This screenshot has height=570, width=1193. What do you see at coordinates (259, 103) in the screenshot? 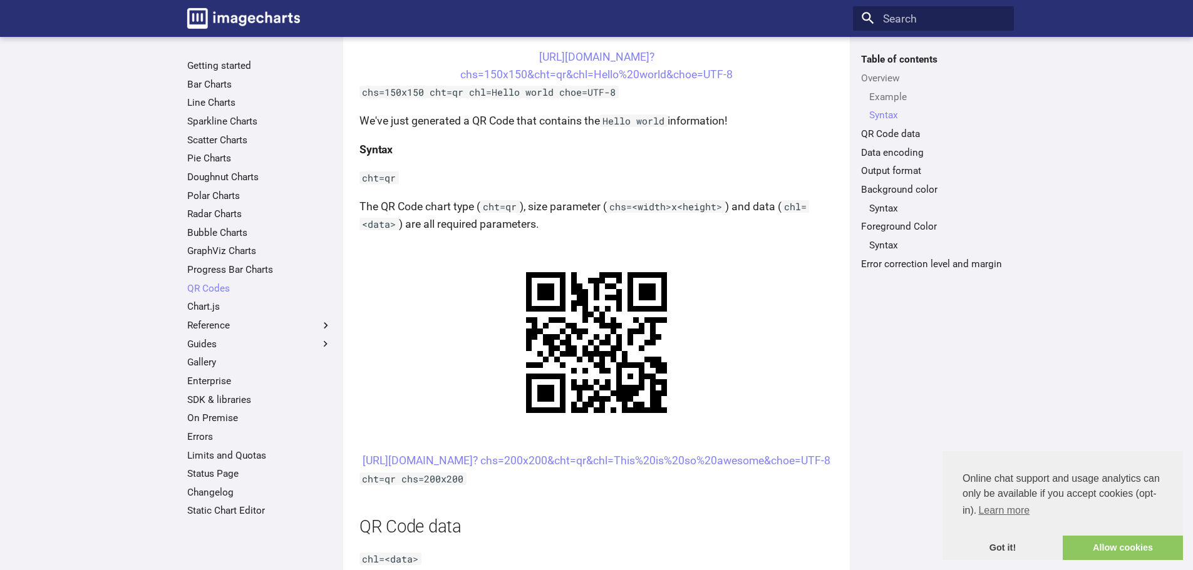
I see `a: Line Charts` at bounding box center [259, 103].